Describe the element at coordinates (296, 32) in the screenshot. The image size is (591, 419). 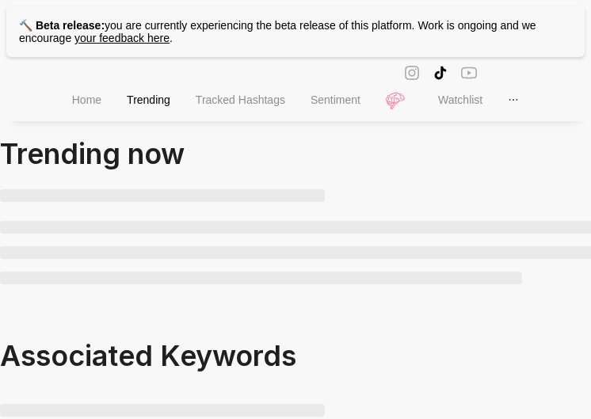
I see `p: you are currently experiencing the beta release of this platform. Work is ongoing and we encourage .` at that location.